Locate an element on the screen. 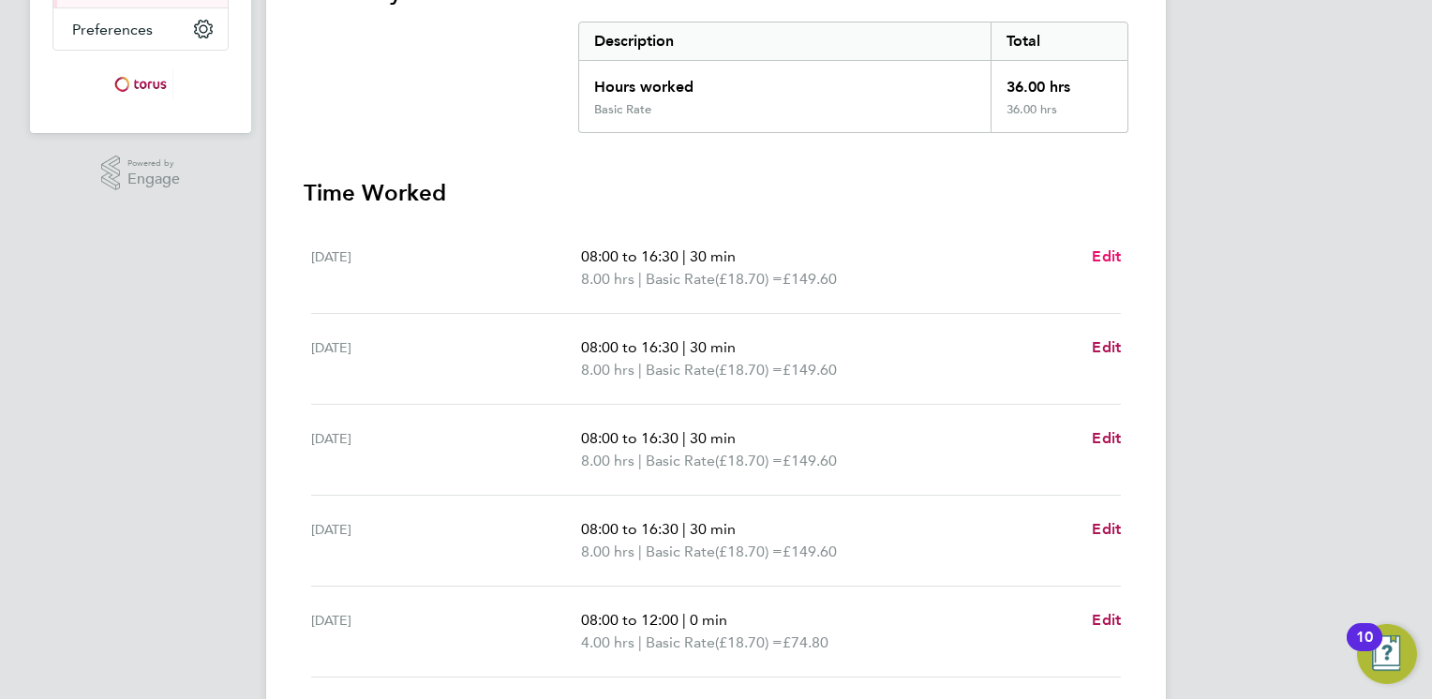  span: Preferences is located at coordinates (112, 29).